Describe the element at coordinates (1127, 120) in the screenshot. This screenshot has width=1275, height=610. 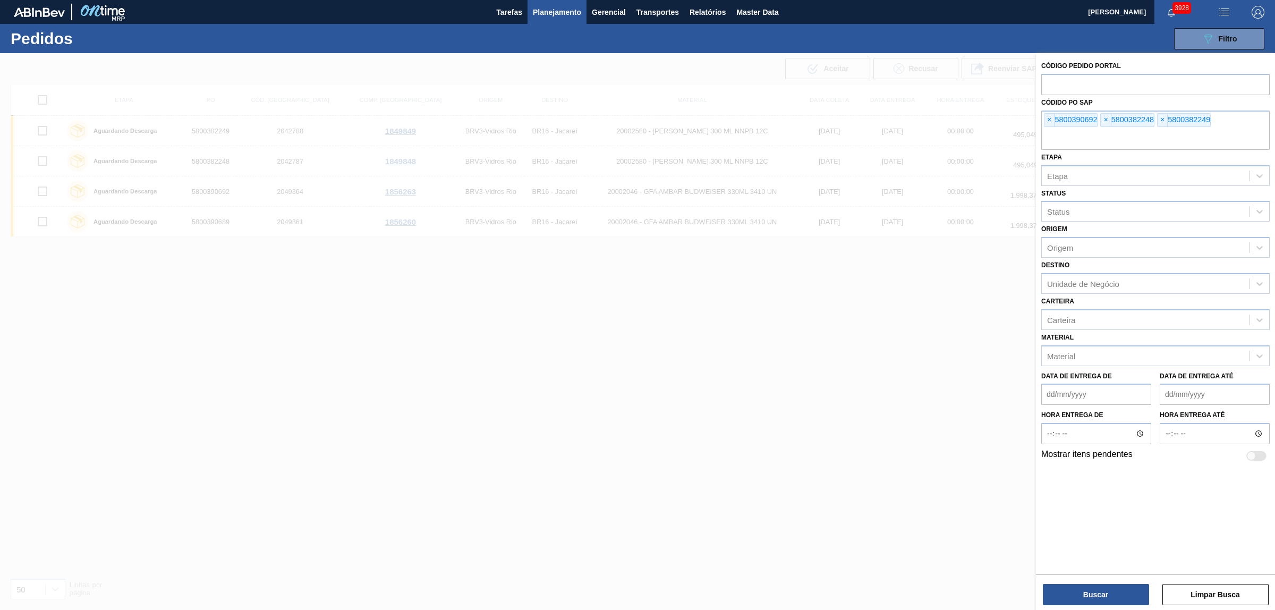
I see `div: 5800382248` at that location.